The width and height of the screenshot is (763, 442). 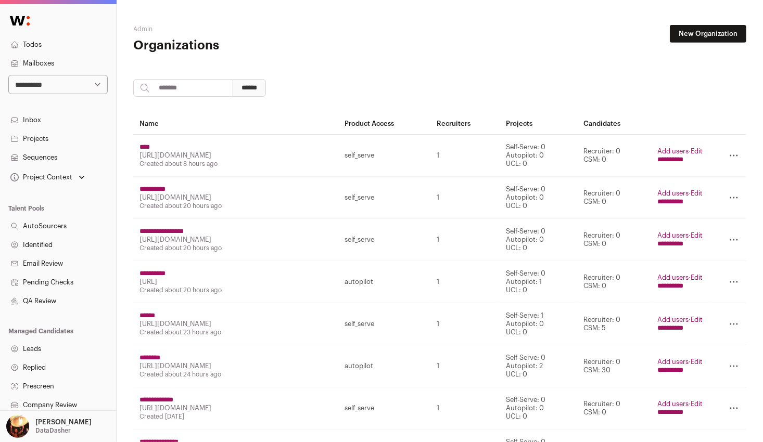 What do you see at coordinates (615, 124) in the screenshot?
I see `th: Candidates` at bounding box center [615, 124].